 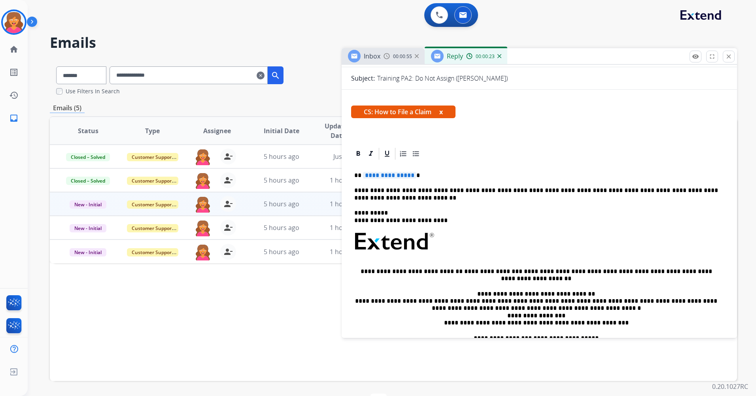 I want to click on mat-icon: history, so click(x=14, y=95).